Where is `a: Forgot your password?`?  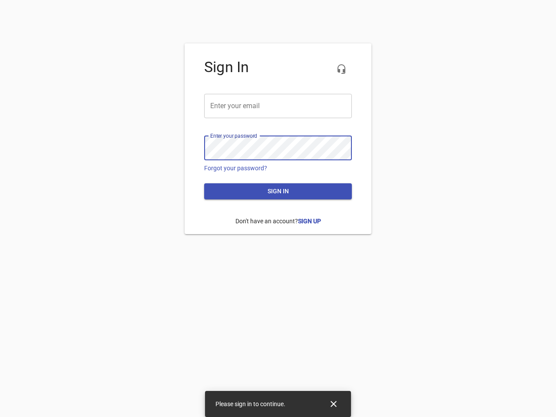 a: Forgot your password? is located at coordinates (235, 168).